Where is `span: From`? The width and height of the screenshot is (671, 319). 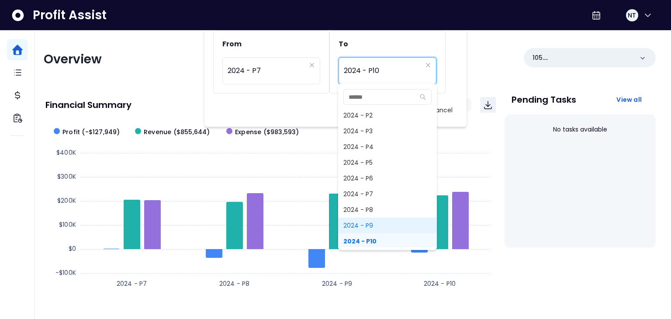 span: From is located at coordinates (232, 44).